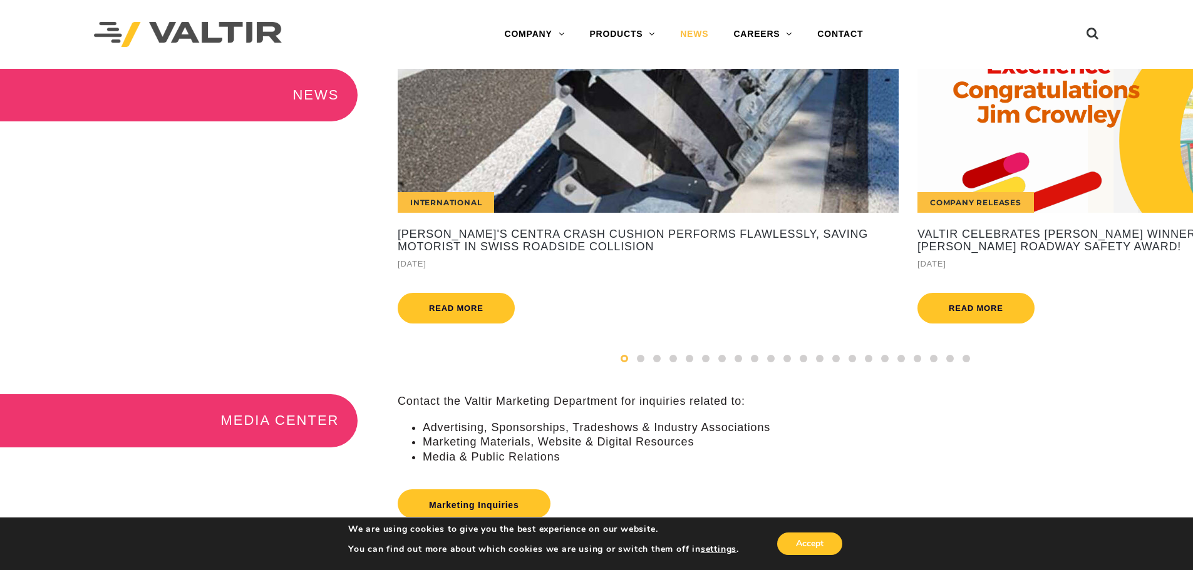 This screenshot has width=1193, height=570. What do you see at coordinates (446, 202) in the screenshot?
I see `div: International` at bounding box center [446, 202].